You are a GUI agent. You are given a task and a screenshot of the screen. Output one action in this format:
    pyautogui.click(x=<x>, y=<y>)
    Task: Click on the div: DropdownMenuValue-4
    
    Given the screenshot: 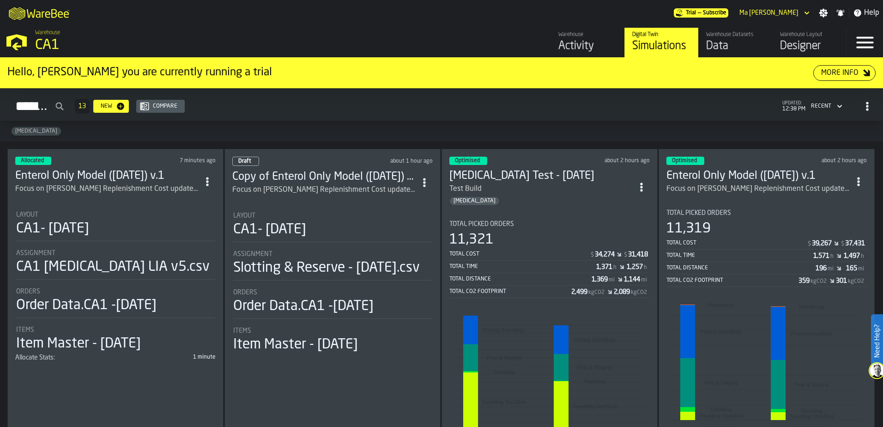 What is the action you would take?
    pyautogui.click(x=826, y=106)
    